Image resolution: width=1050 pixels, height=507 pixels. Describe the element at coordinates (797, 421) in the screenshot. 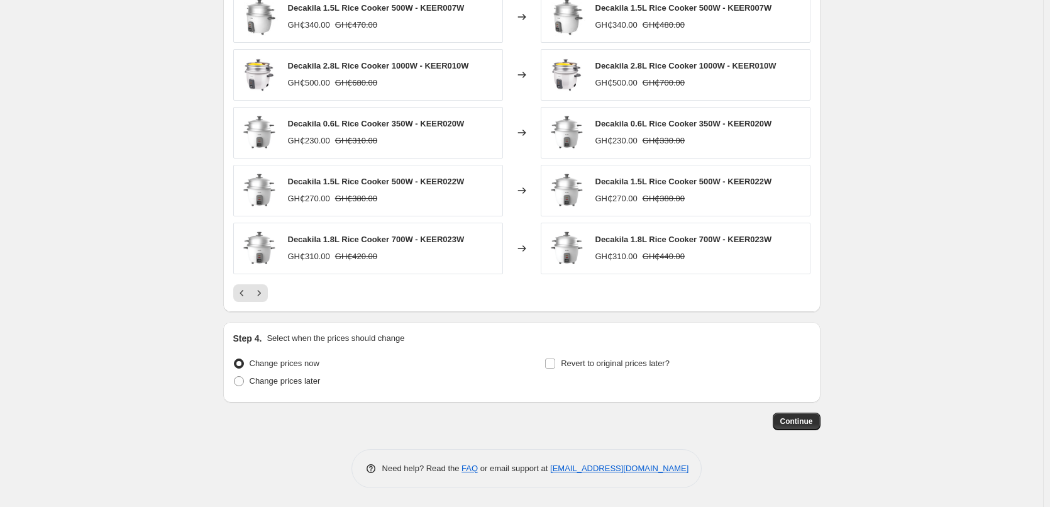

I see `button: Continue` at that location.